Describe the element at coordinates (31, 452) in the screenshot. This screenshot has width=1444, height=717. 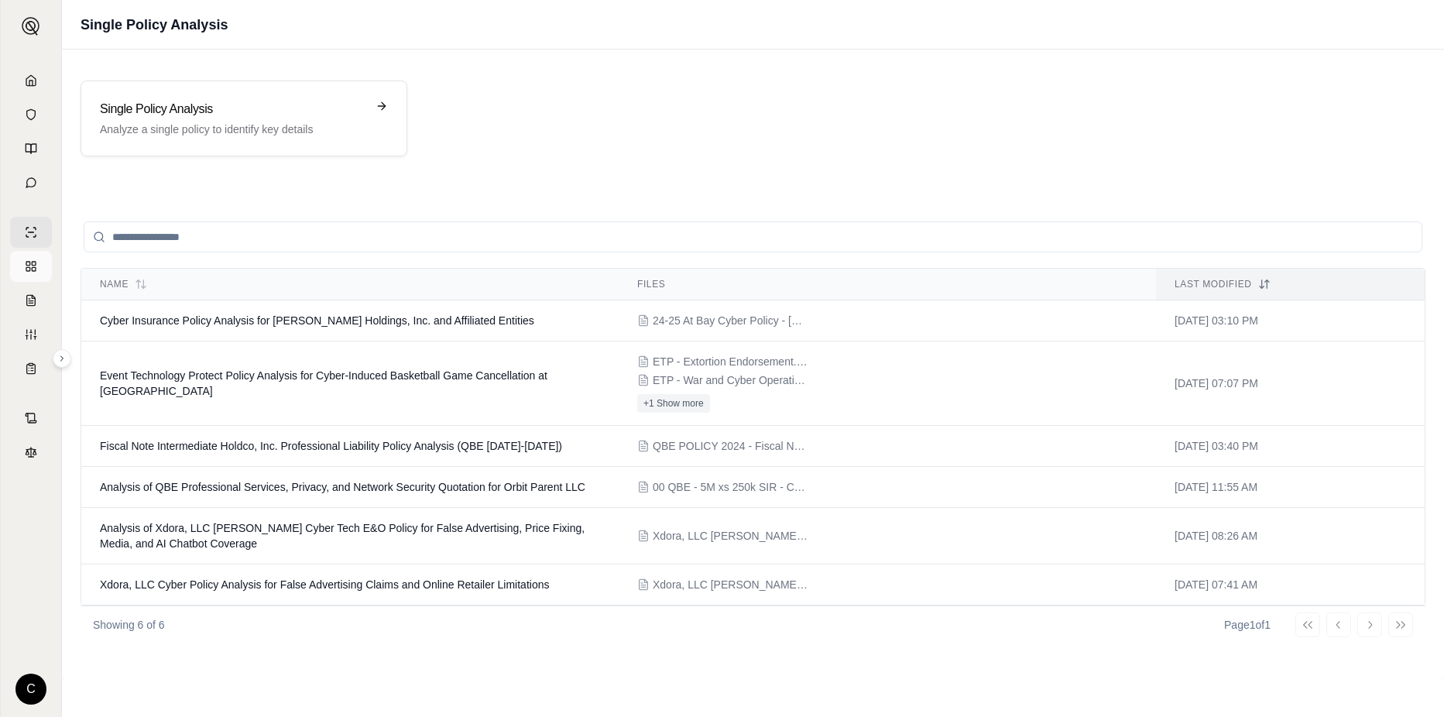
I see `a: Legal Search Engine` at that location.